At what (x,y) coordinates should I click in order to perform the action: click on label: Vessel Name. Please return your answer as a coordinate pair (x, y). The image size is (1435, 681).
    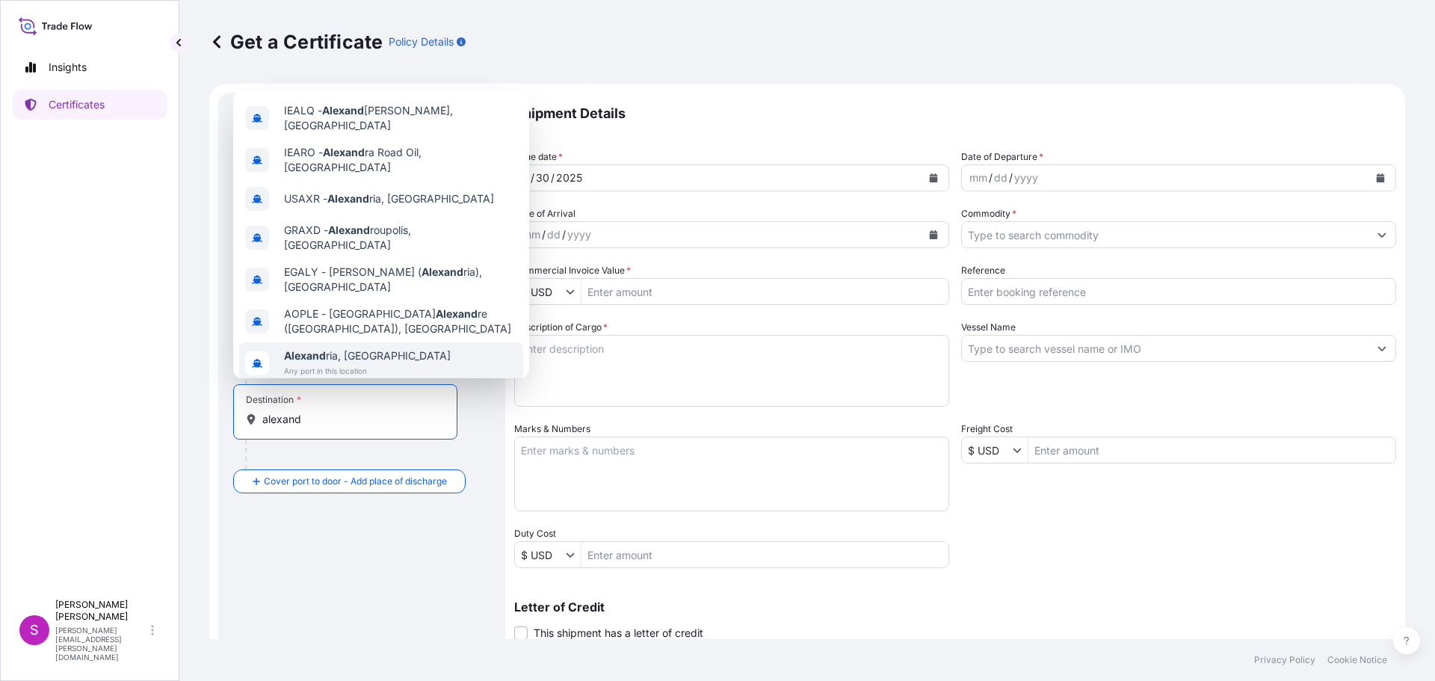
    Looking at the image, I should click on (988, 327).